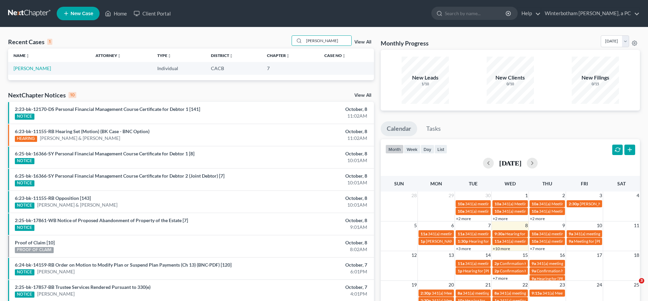  I want to click on div: 8:02AM, so click(310, 250).